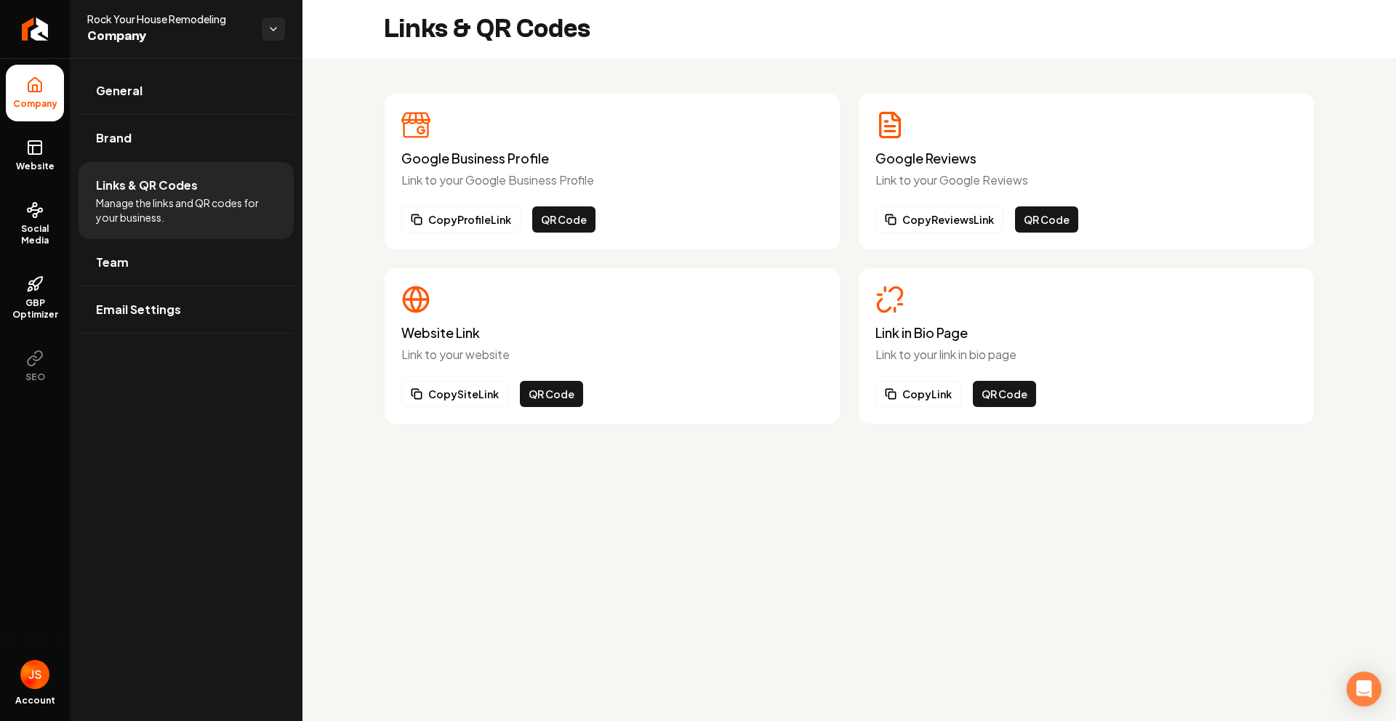 The width and height of the screenshot is (1396, 721). Describe the element at coordinates (35, 366) in the screenshot. I see `button: SEO` at that location.